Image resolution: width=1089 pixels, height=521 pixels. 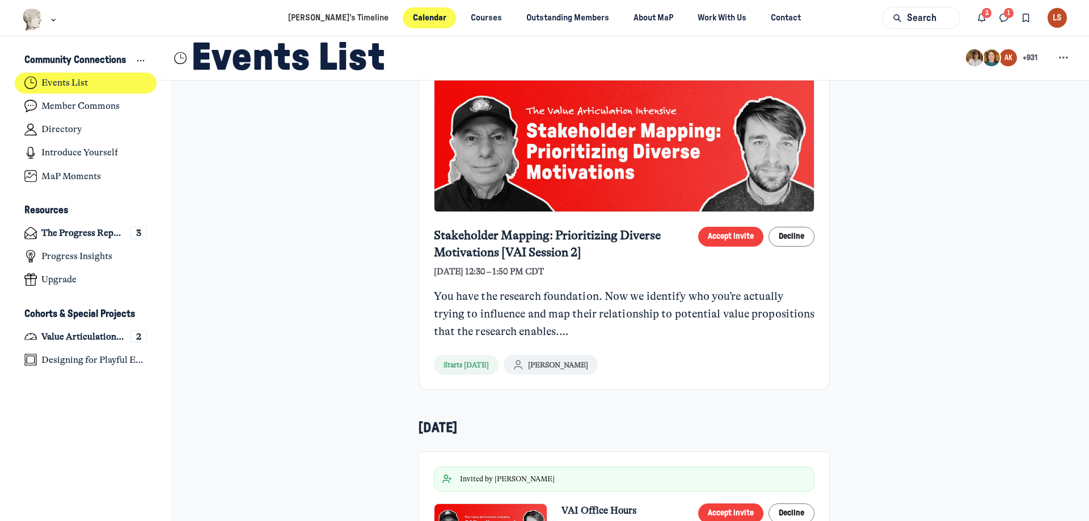 I want to click on a: Designing for Playful Engagement, so click(x=86, y=360).